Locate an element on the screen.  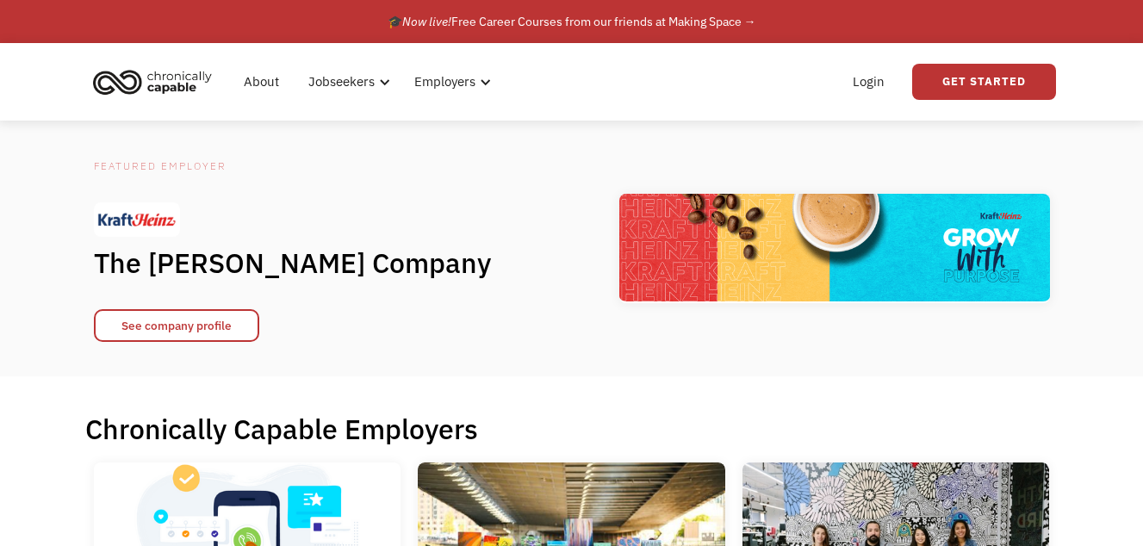
a: Get Started is located at coordinates (984, 82).